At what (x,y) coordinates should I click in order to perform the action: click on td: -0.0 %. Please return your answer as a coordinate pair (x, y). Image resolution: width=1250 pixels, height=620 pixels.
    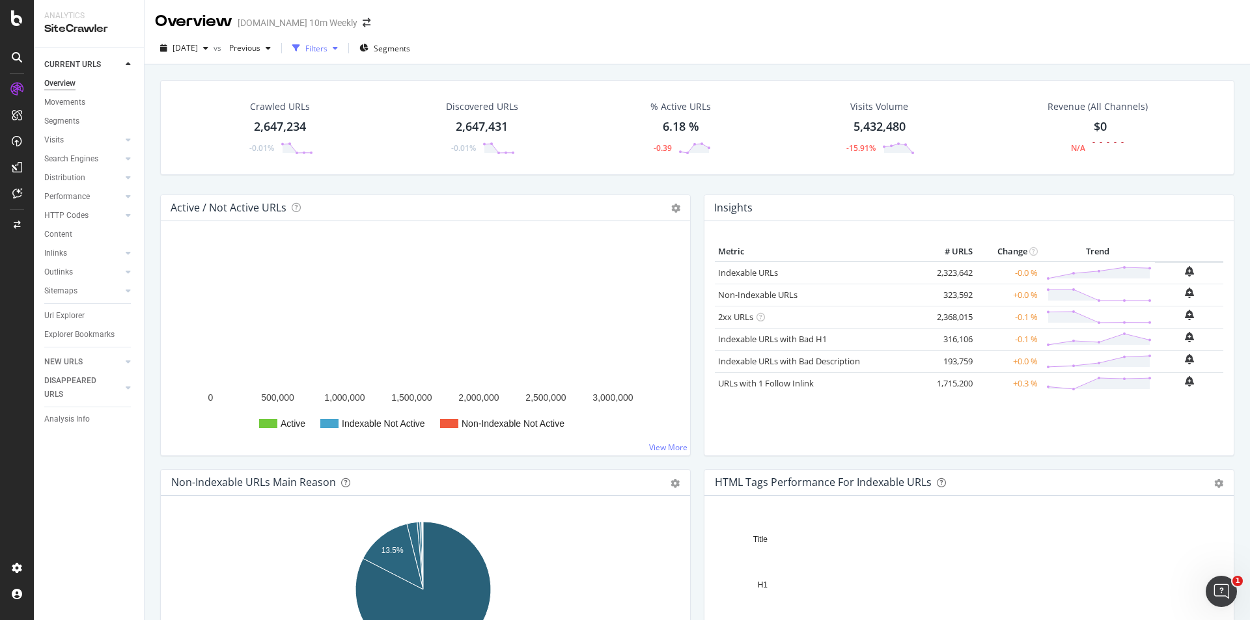
    Looking at the image, I should click on (1008, 273).